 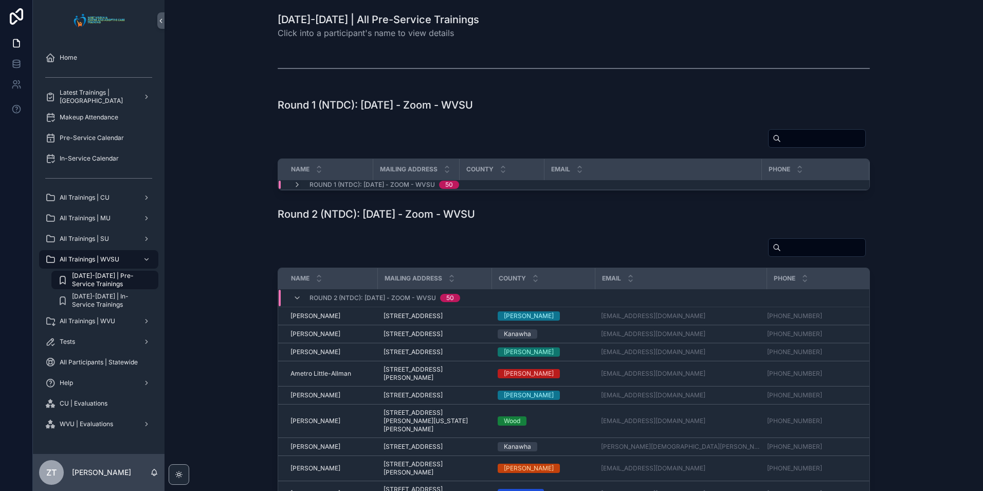 What do you see at coordinates (99, 239) in the screenshot?
I see `a: All Trainings | SU` at bounding box center [99, 239].